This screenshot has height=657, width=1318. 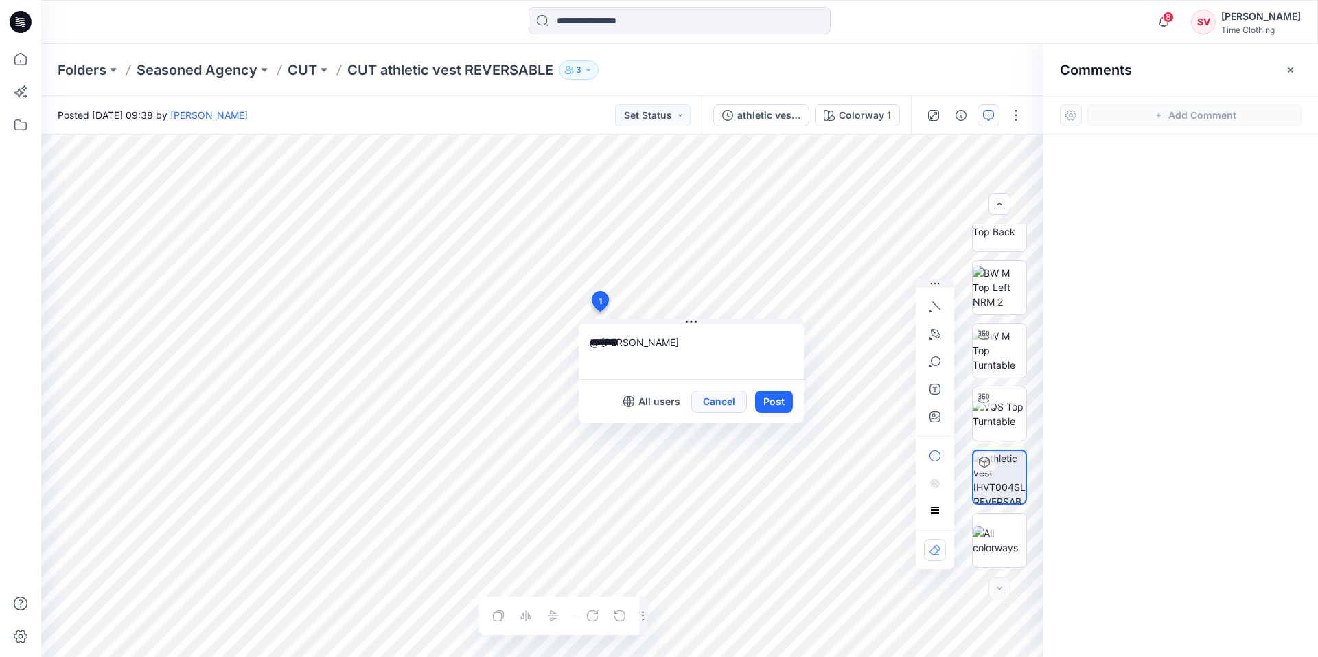 I want to click on button: Add Comment, so click(x=1194, y=115).